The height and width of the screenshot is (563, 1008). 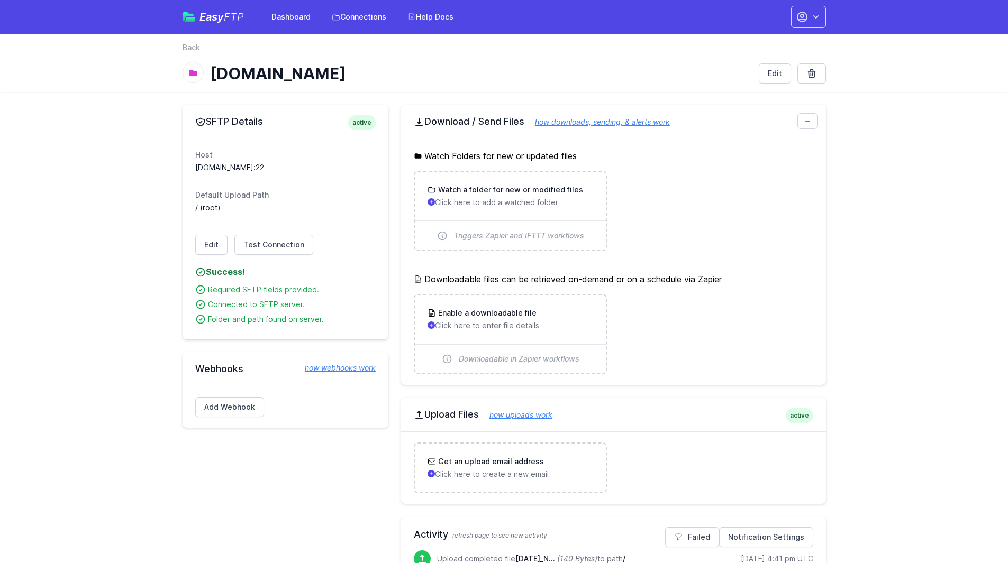 What do you see at coordinates (766, 537) in the screenshot?
I see `a: Notification Settings` at bounding box center [766, 537].